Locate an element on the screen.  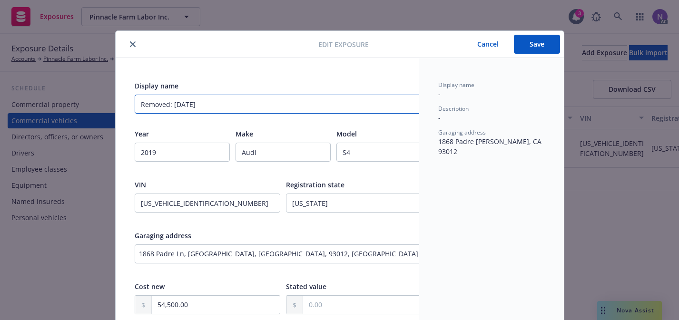
span: Make is located at coordinates (244, 134).